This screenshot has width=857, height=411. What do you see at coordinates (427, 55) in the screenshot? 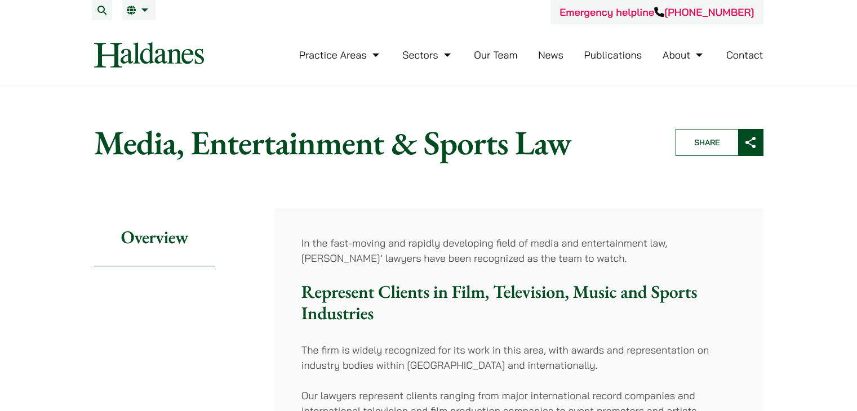
I see `a: Sectors` at bounding box center [427, 55].